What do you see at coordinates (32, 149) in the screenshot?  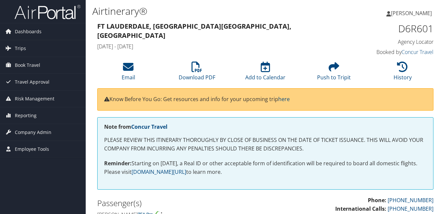 I see `span: Employee Tools` at bounding box center [32, 149].